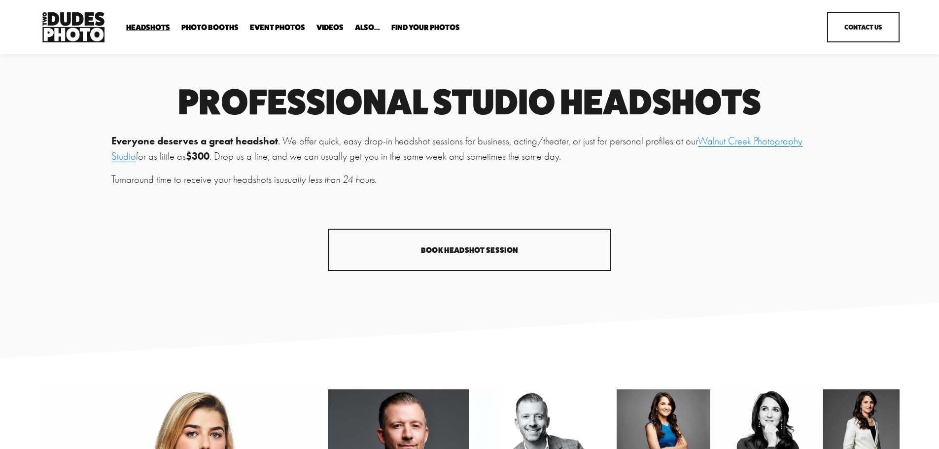 The width and height of the screenshot is (939, 449). What do you see at coordinates (327, 179) in the screenshot?
I see `em: usually less than 24 hours` at bounding box center [327, 179].